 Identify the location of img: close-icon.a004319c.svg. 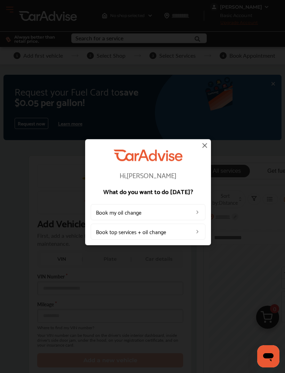
(205, 146).